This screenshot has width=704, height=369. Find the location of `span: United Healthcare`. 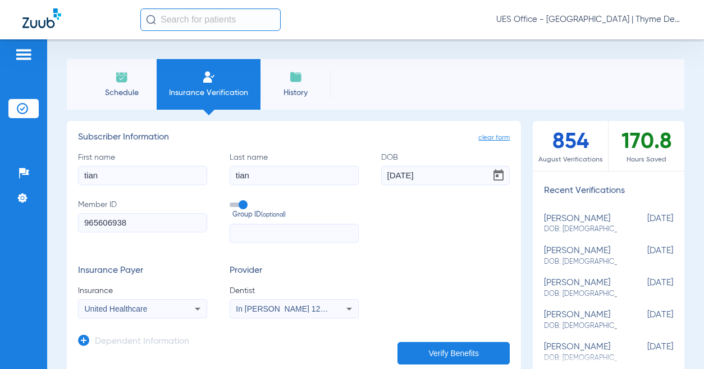

span: United Healthcare is located at coordinates (116, 308).